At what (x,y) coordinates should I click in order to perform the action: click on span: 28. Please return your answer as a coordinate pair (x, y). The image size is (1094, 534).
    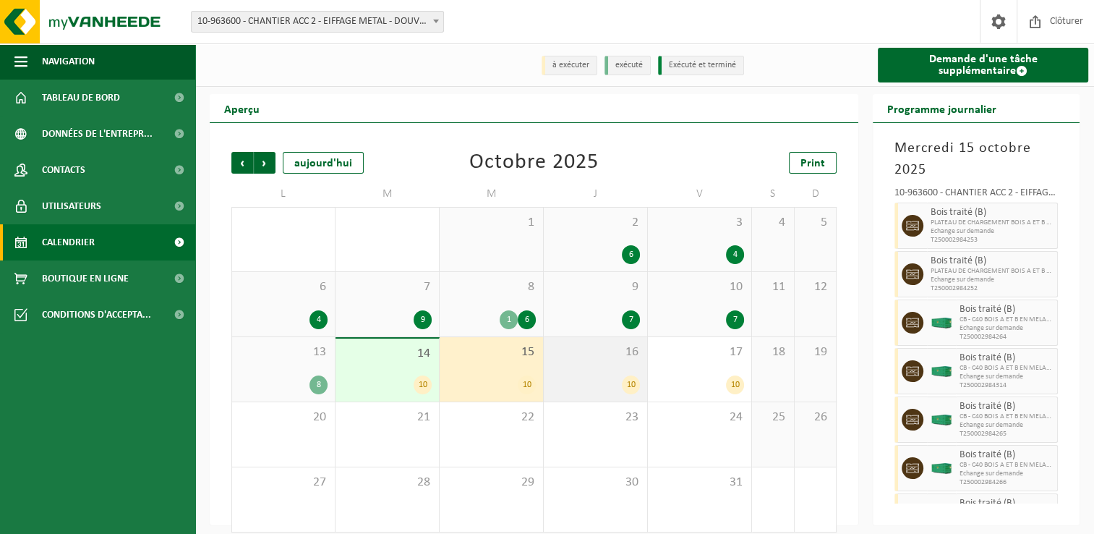
    Looking at the image, I should click on (387, 482).